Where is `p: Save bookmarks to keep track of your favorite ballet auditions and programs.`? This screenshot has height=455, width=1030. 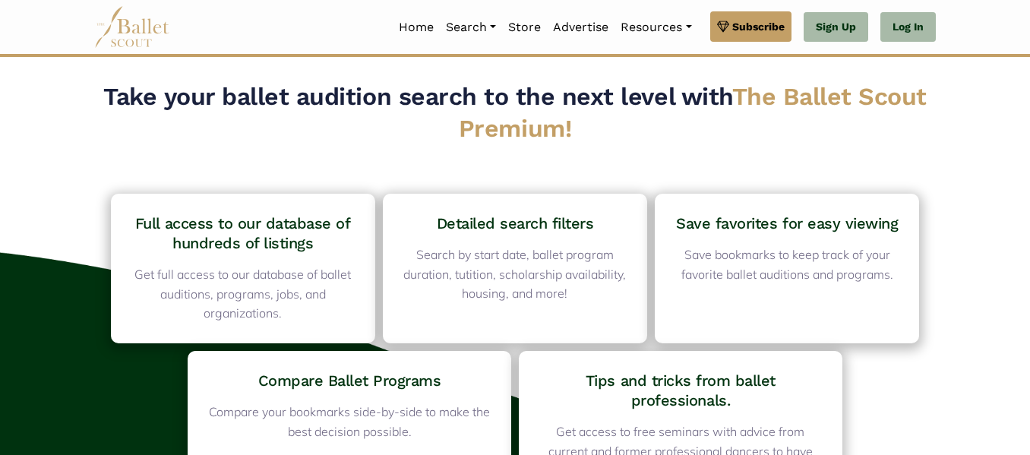 p: Save bookmarks to keep track of your favorite ballet auditions and programs. is located at coordinates (787, 264).